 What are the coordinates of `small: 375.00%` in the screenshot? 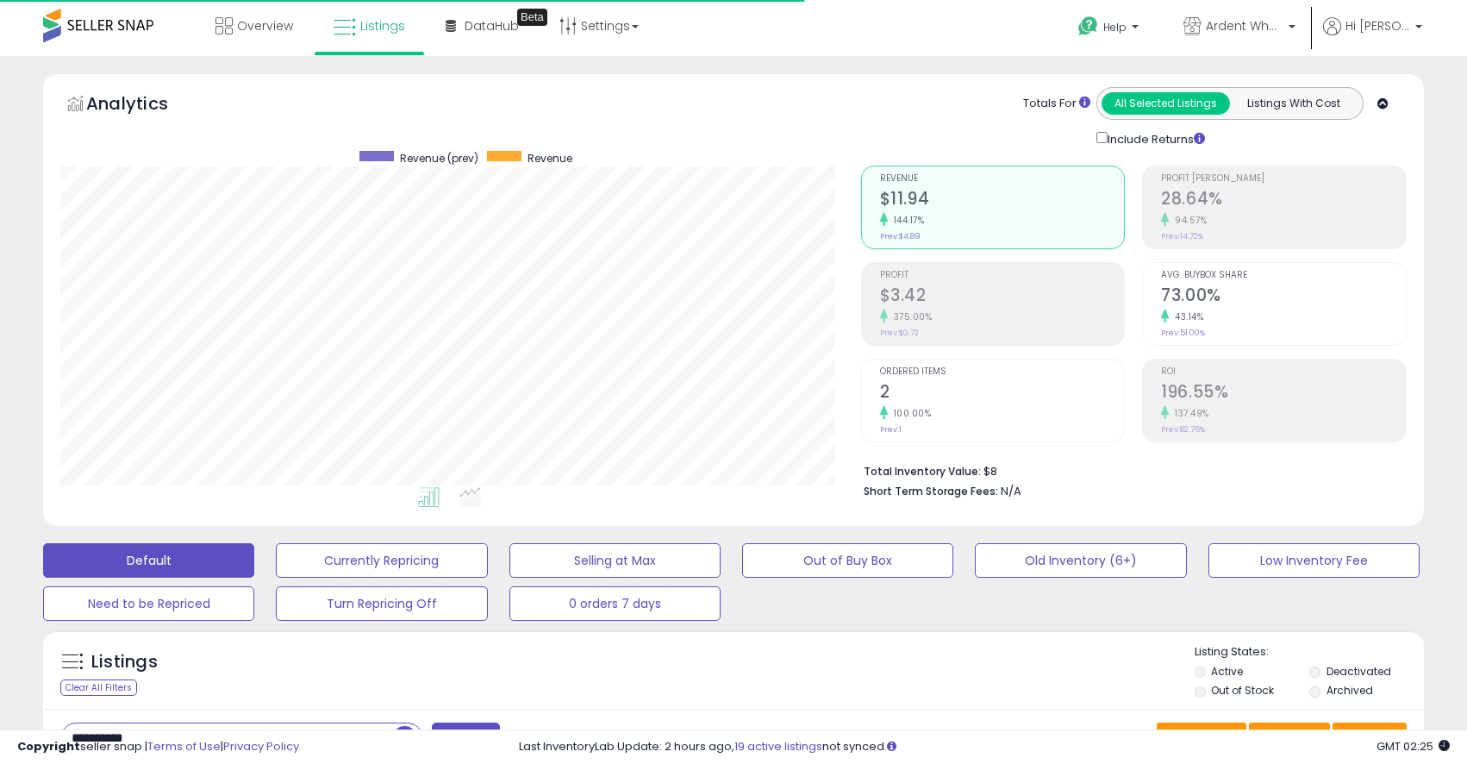 It's located at (910, 316).